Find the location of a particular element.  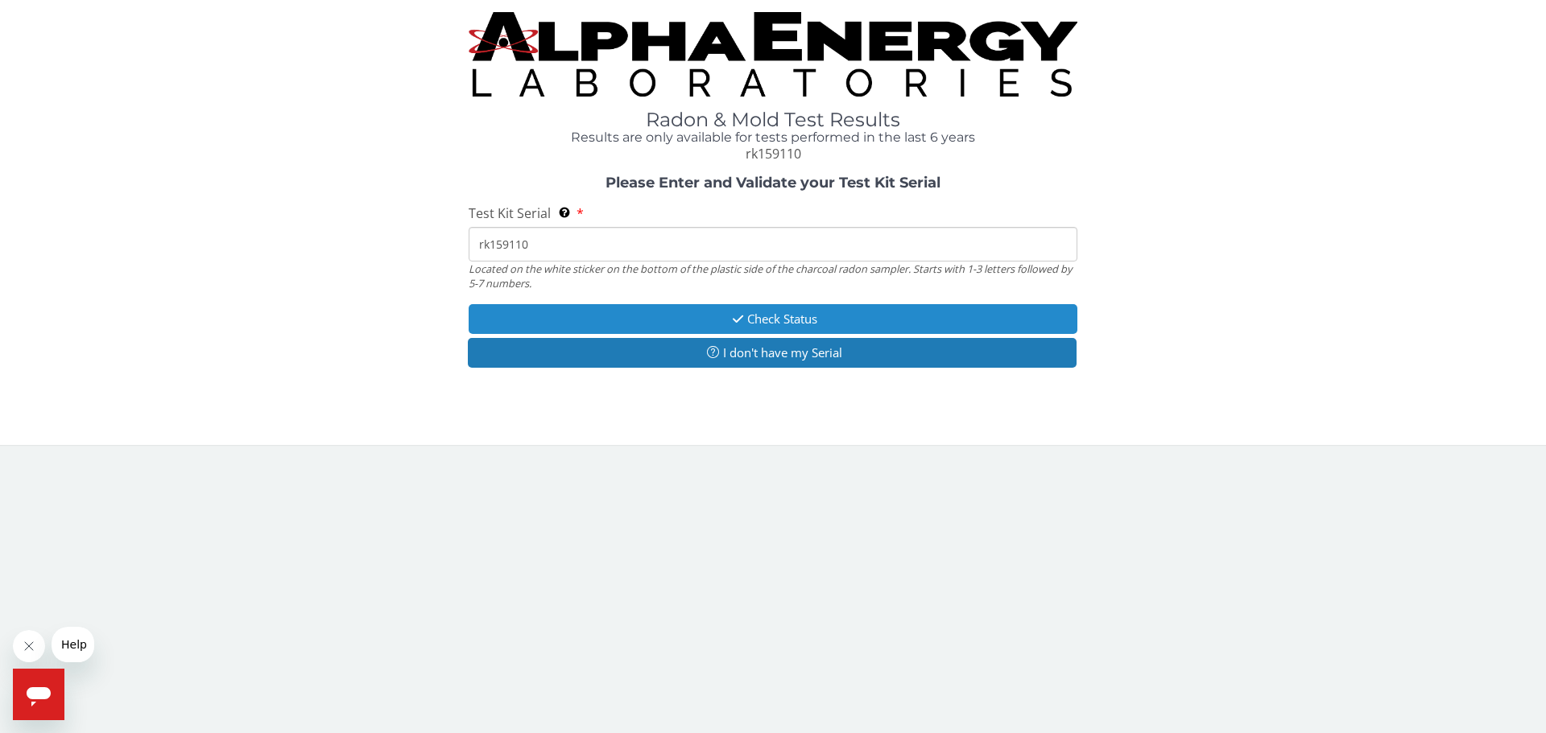

span: Test Kit Serial is located at coordinates (510, 213).